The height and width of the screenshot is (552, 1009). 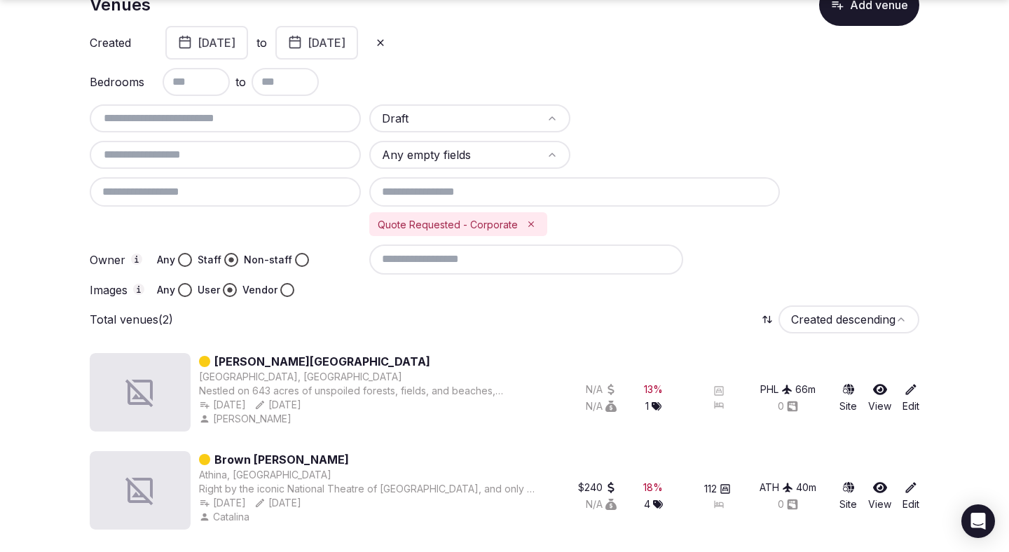 I want to click on div: 40 m, so click(x=806, y=488).